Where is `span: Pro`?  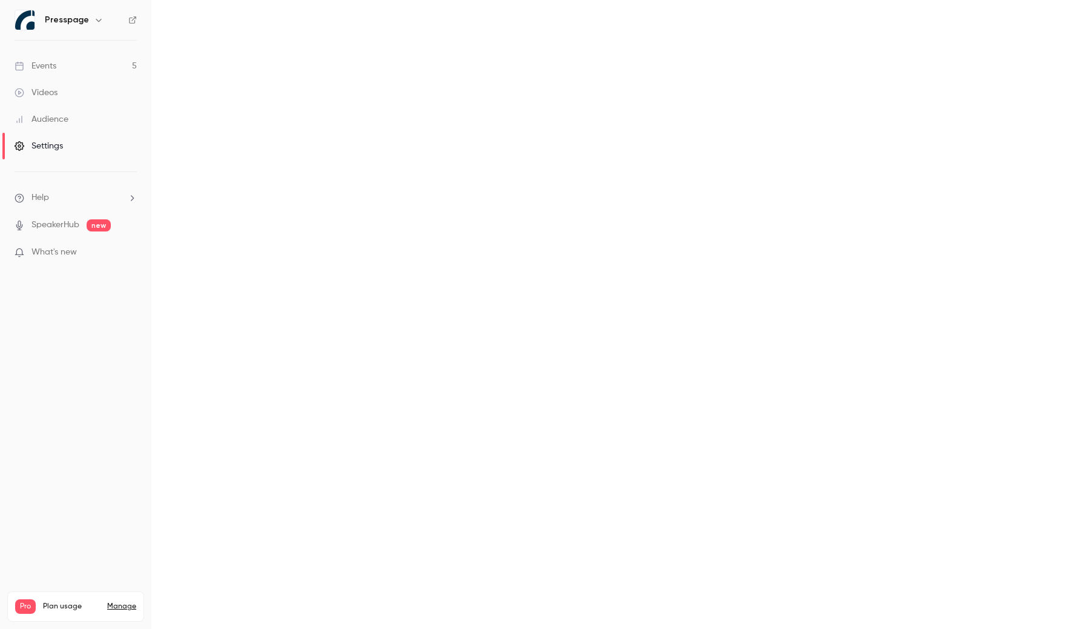 span: Pro is located at coordinates (25, 606).